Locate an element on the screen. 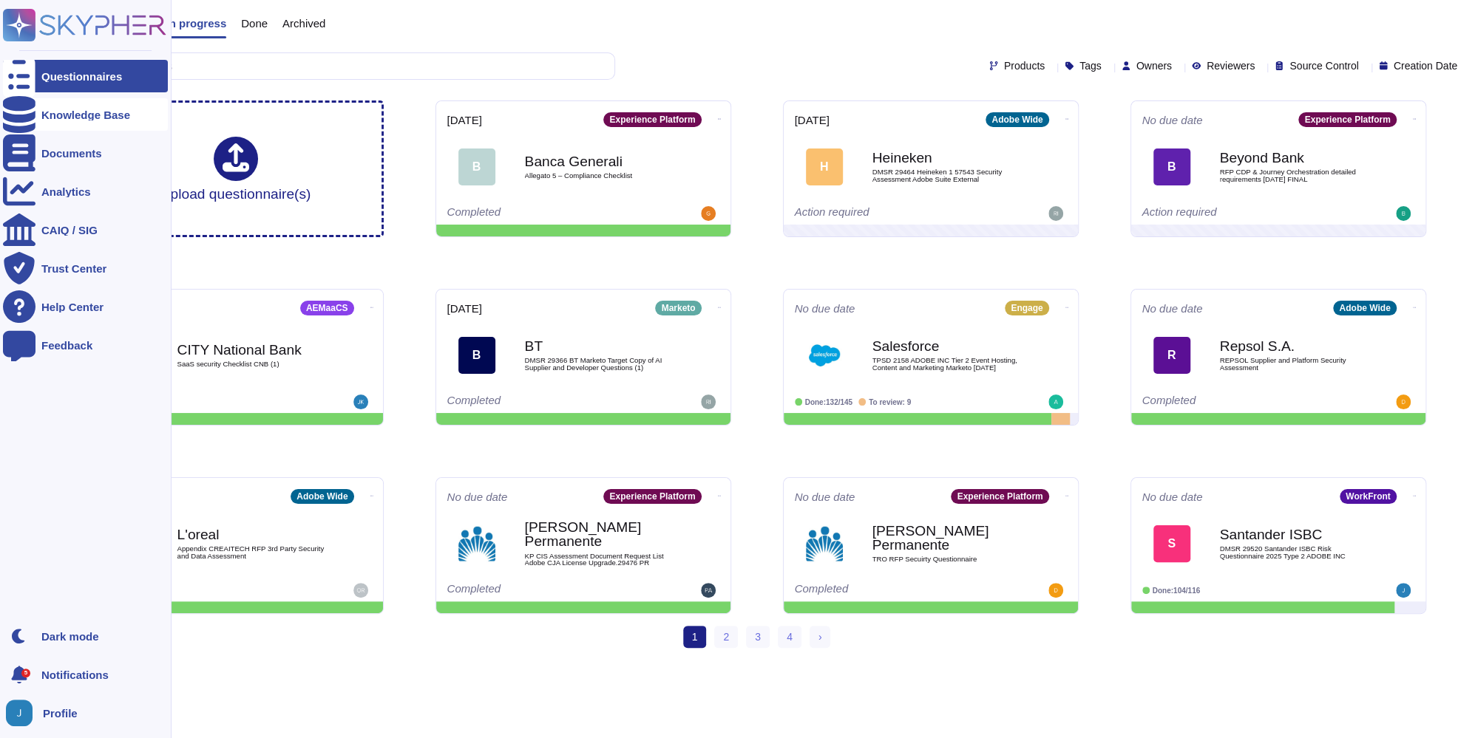 This screenshot has height=738, width=1475. span: Tags is located at coordinates (1090, 66).